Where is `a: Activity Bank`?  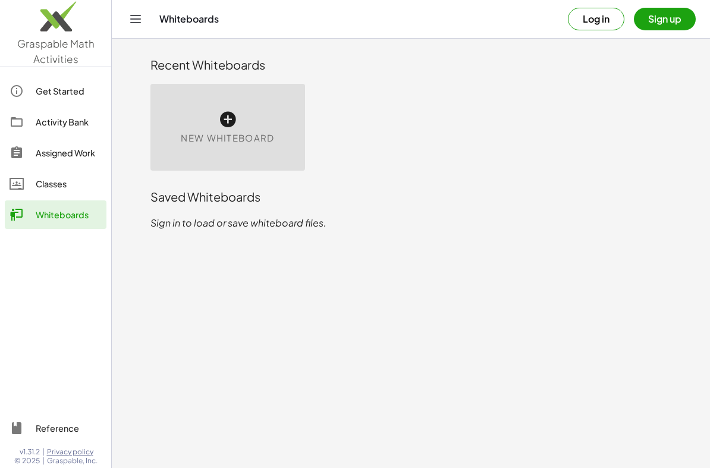
a: Activity Bank is located at coordinates (55, 122).